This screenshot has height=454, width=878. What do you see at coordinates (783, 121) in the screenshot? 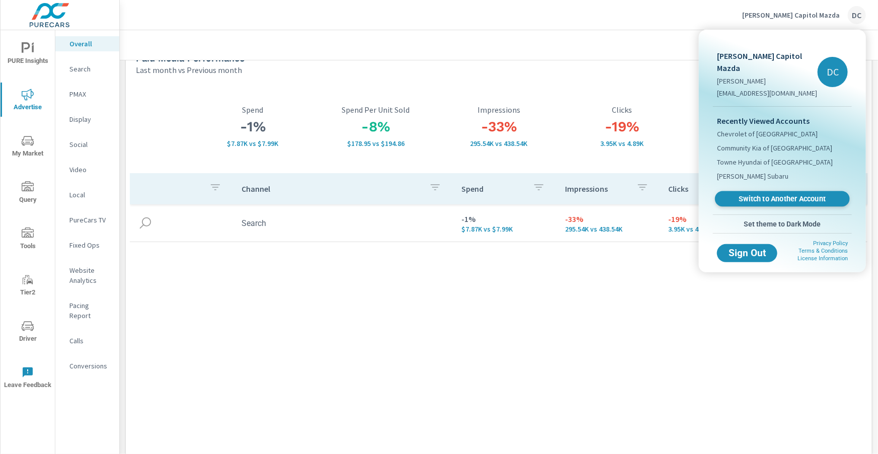
I see `p: Recently Viewed Accounts` at bounding box center [783, 121].